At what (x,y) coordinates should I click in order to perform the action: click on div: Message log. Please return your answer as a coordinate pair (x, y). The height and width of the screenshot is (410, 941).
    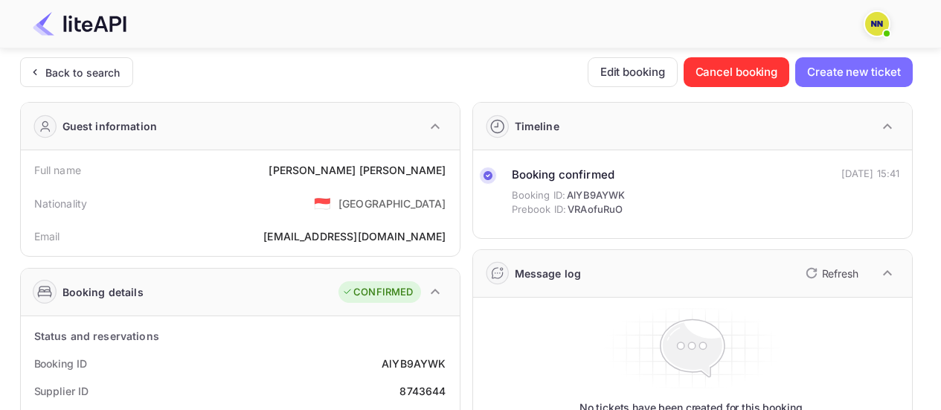
    Looking at the image, I should click on (548, 273).